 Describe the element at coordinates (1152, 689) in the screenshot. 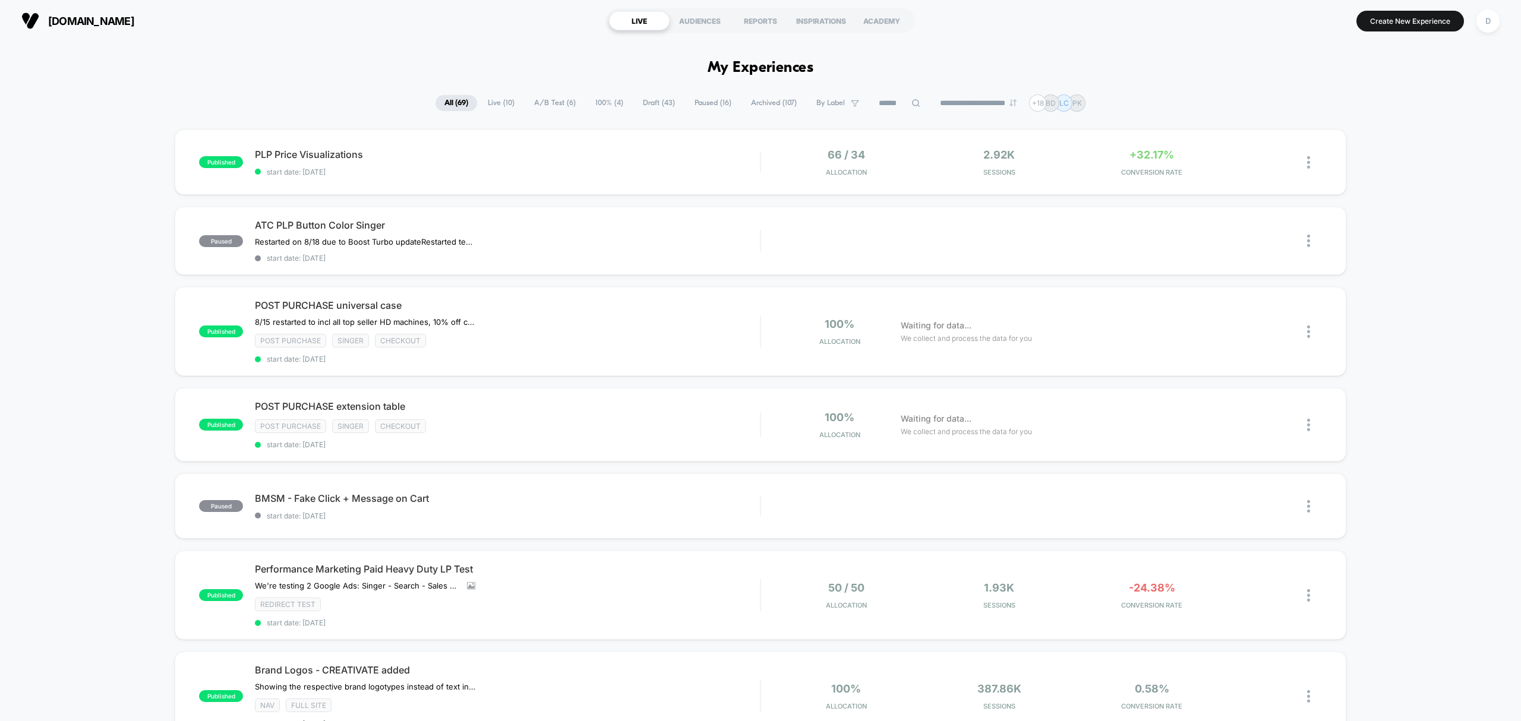

I see `span: 0.58%` at that location.